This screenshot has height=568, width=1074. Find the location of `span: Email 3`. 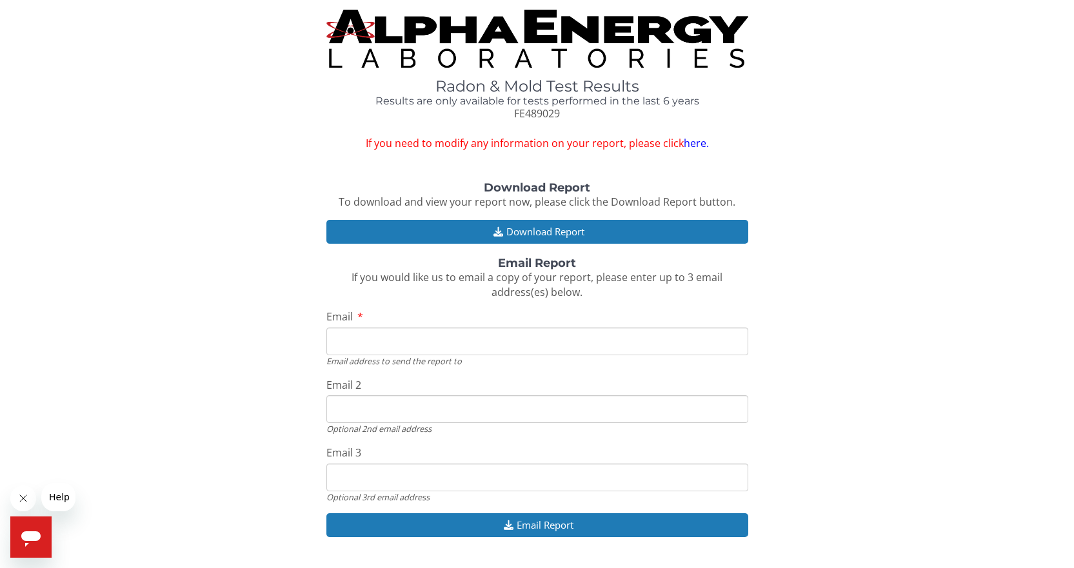

span: Email 3 is located at coordinates (344, 453).